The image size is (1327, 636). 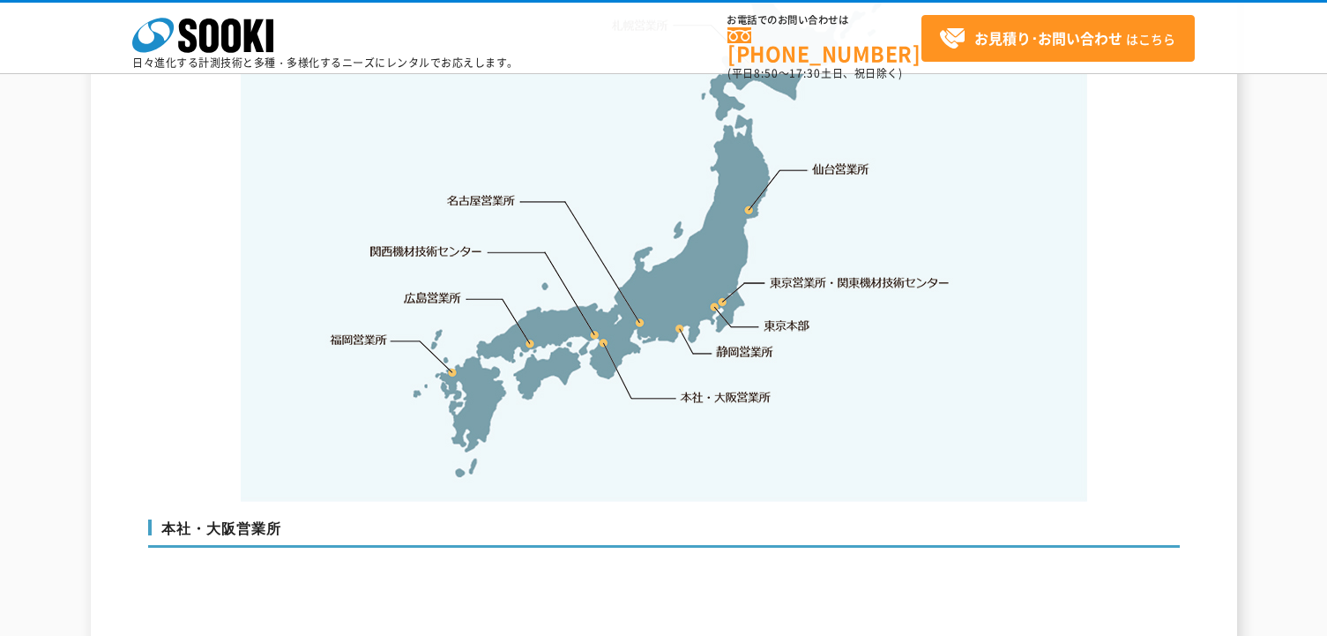 I want to click on a: 名古屋営業所, so click(x=482, y=201).